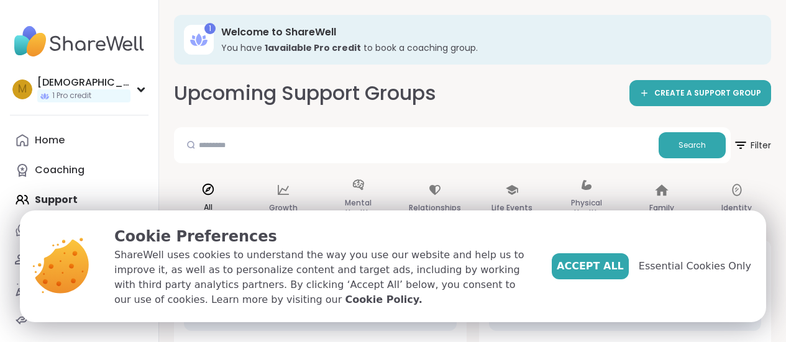  I want to click on button: Search, so click(692, 145).